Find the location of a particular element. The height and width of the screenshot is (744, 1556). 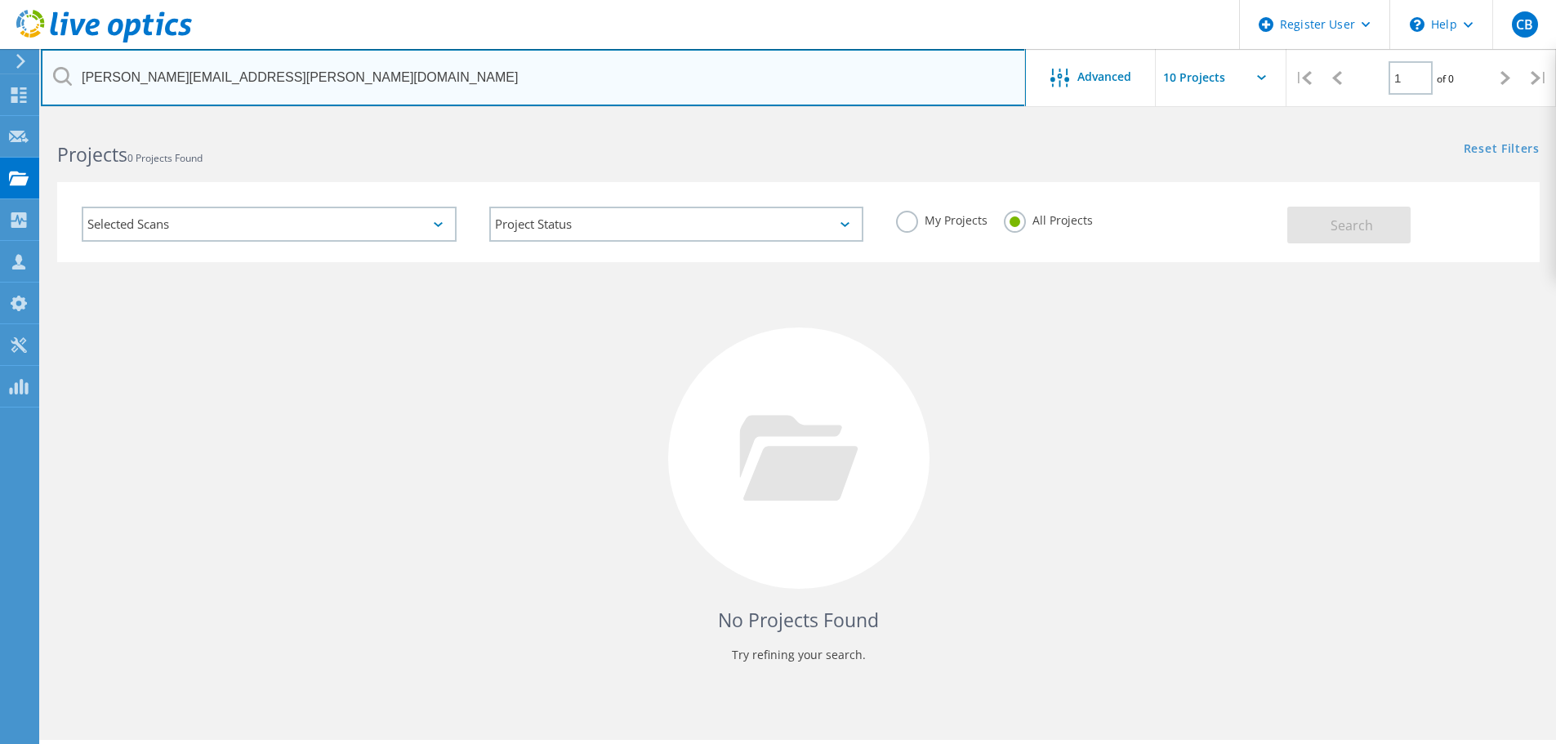

label: My Projects is located at coordinates (942, 218).